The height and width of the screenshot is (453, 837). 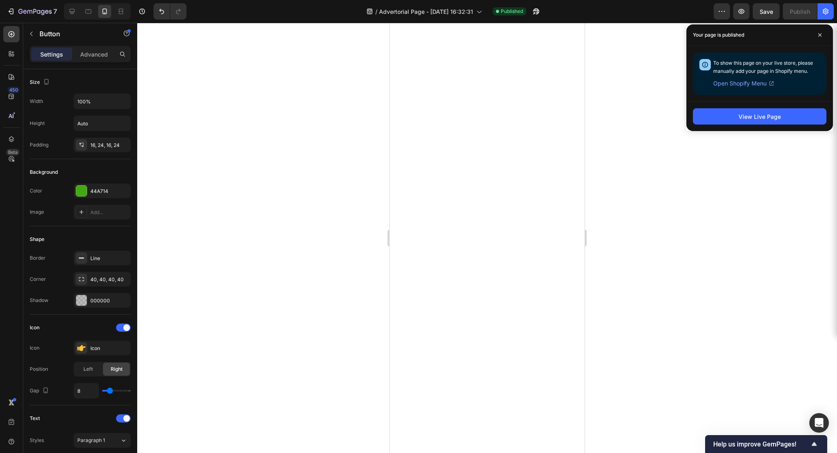 What do you see at coordinates (800, 11) in the screenshot?
I see `div: Publish` at bounding box center [800, 11].